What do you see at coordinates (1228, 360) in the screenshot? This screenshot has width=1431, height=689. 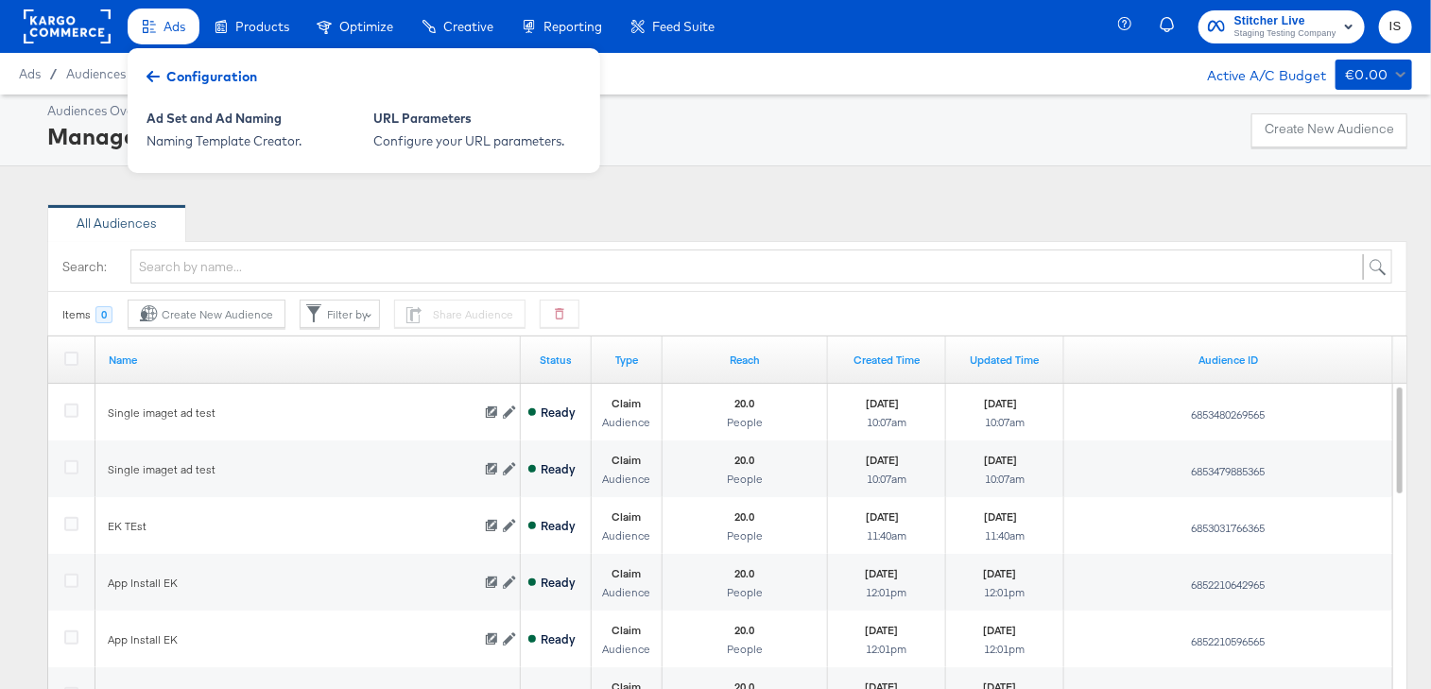 I see `button: Audience ID` at bounding box center [1228, 360].